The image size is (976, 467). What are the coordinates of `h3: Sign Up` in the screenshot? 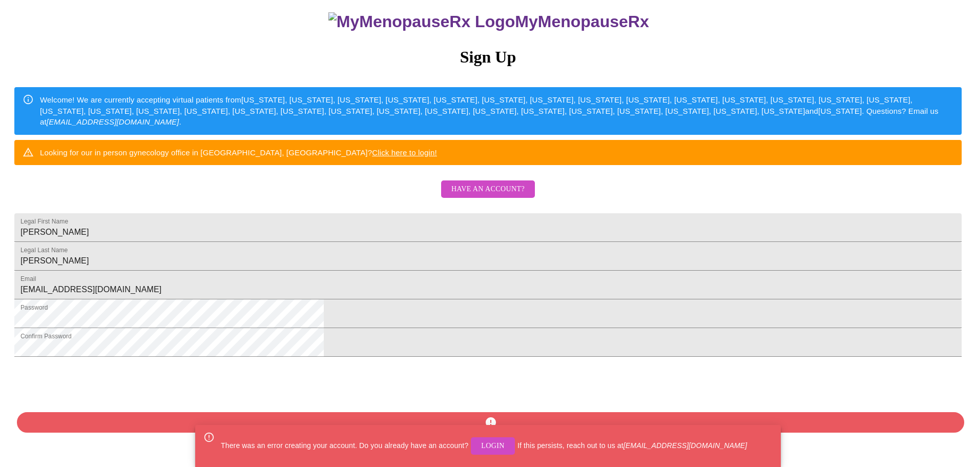 It's located at (488, 57).